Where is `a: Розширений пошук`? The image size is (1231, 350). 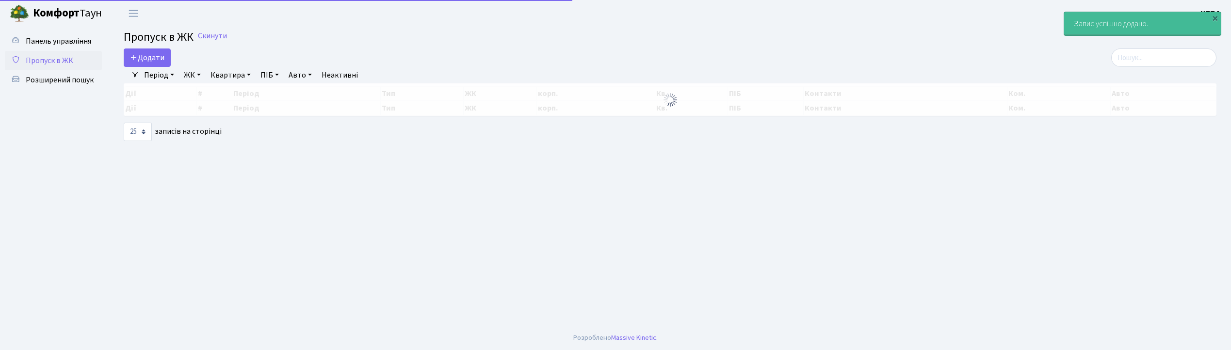
a: Розширений пошук is located at coordinates (53, 80).